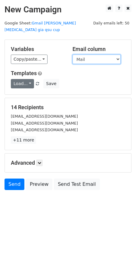 The image size is (136, 260). What do you see at coordinates (39, 184) in the screenshot?
I see `a: Preview` at bounding box center [39, 184].